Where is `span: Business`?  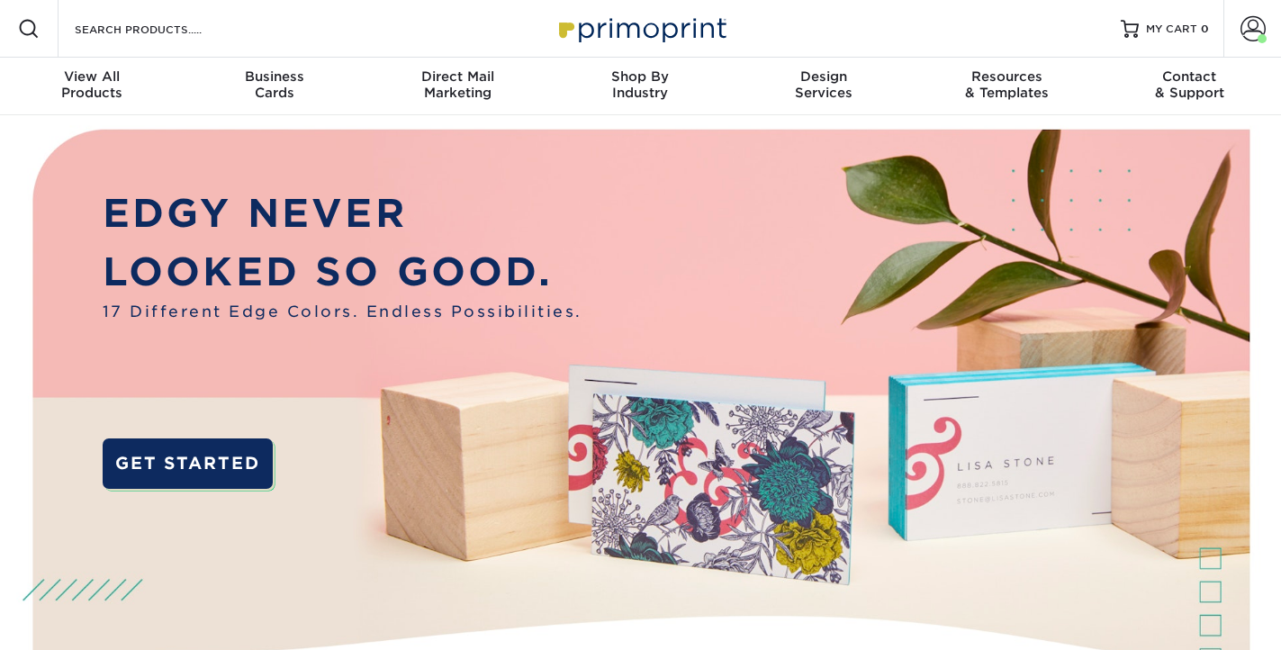 span: Business is located at coordinates (274, 76).